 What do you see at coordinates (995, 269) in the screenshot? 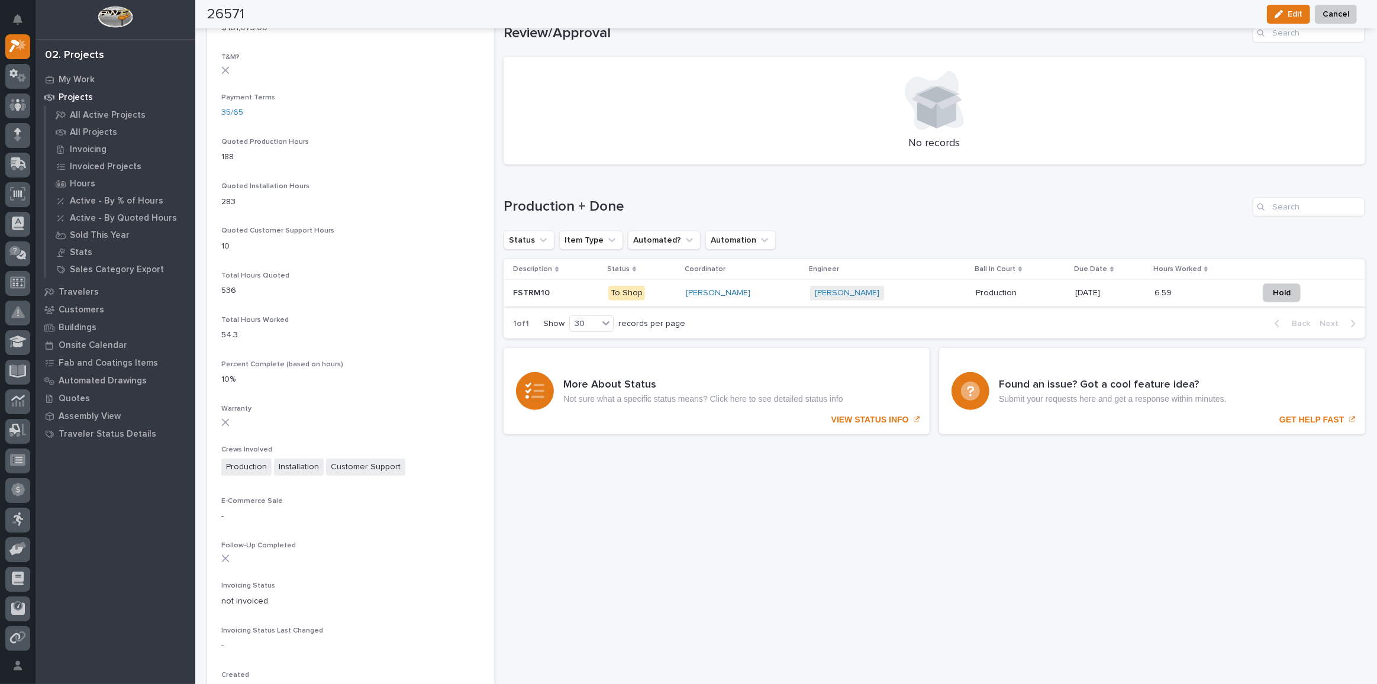
I see `p: Ball In Court` at bounding box center [995, 269].